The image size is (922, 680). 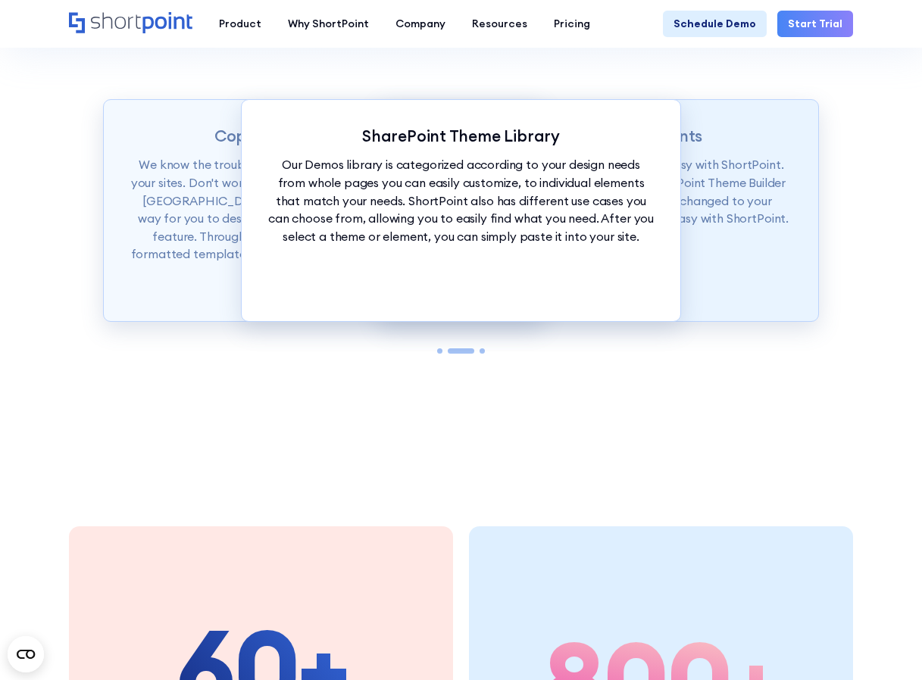 I want to click on button: Open CMP widget, so click(x=26, y=655).